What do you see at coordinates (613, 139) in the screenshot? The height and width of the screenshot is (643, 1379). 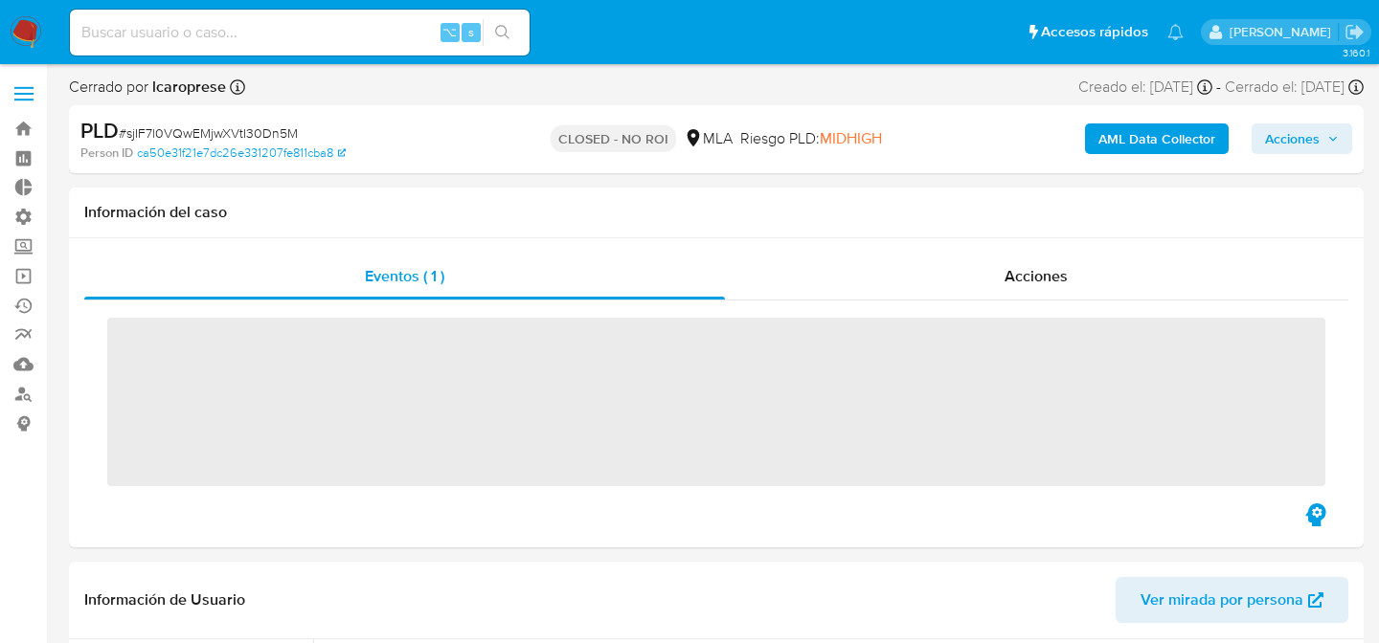 I see `p: CLOSED - NO ROI` at bounding box center [613, 139].